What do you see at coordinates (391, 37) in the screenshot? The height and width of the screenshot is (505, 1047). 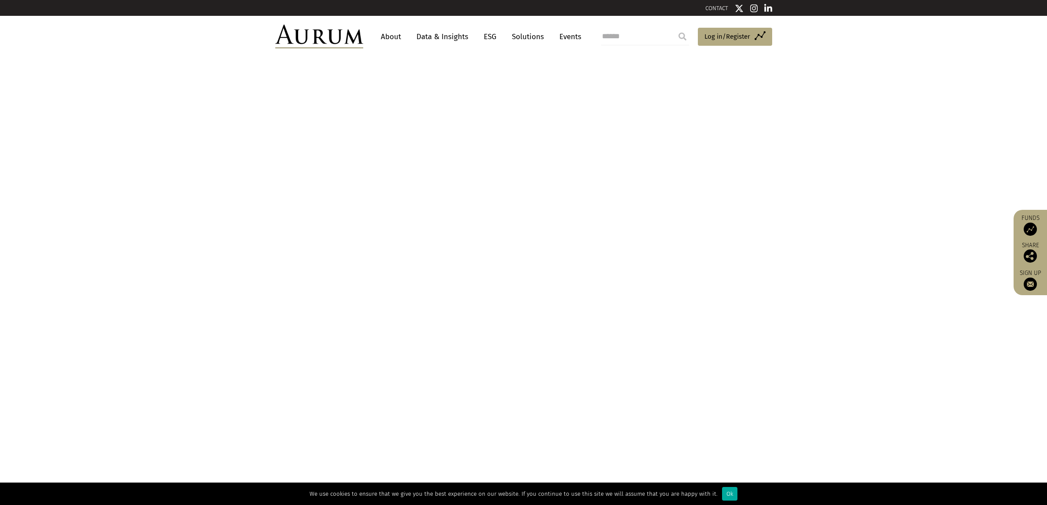 I see `a: About` at bounding box center [391, 37].